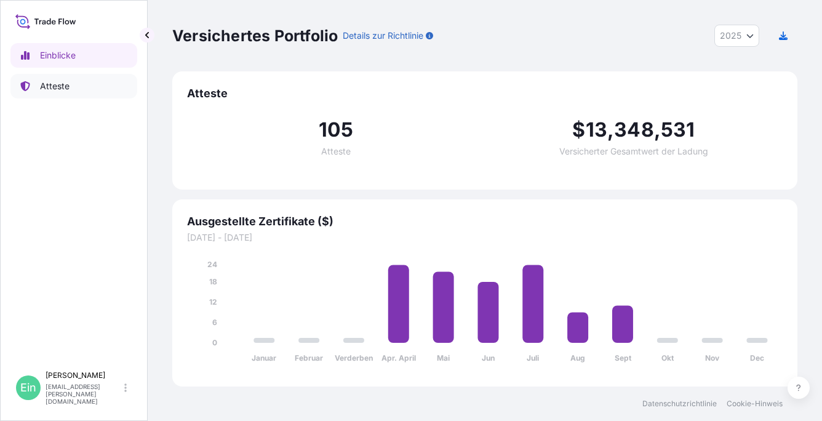 This screenshot has height=421, width=822. I want to click on p: Einblicke, so click(58, 55).